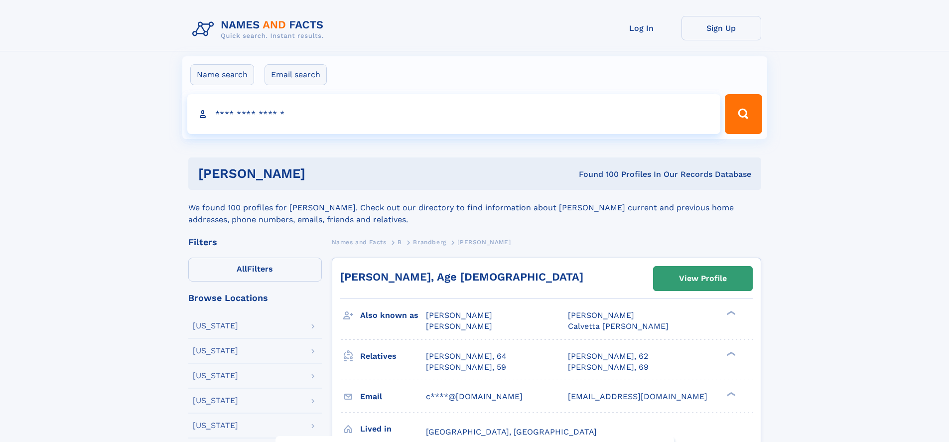 The image size is (949, 442). Describe the element at coordinates (641, 28) in the screenshot. I see `a: Log In` at that location.